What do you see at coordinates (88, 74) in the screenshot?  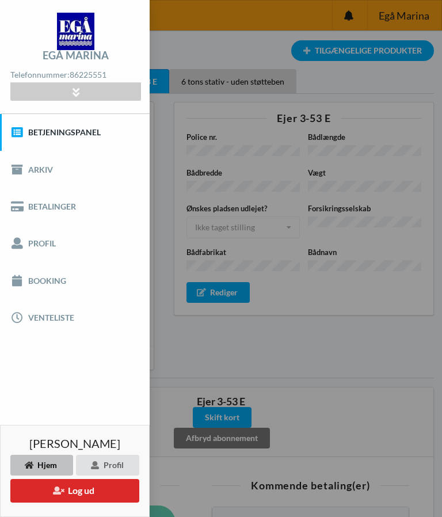 I see `strong: 86225551` at bounding box center [88, 74].